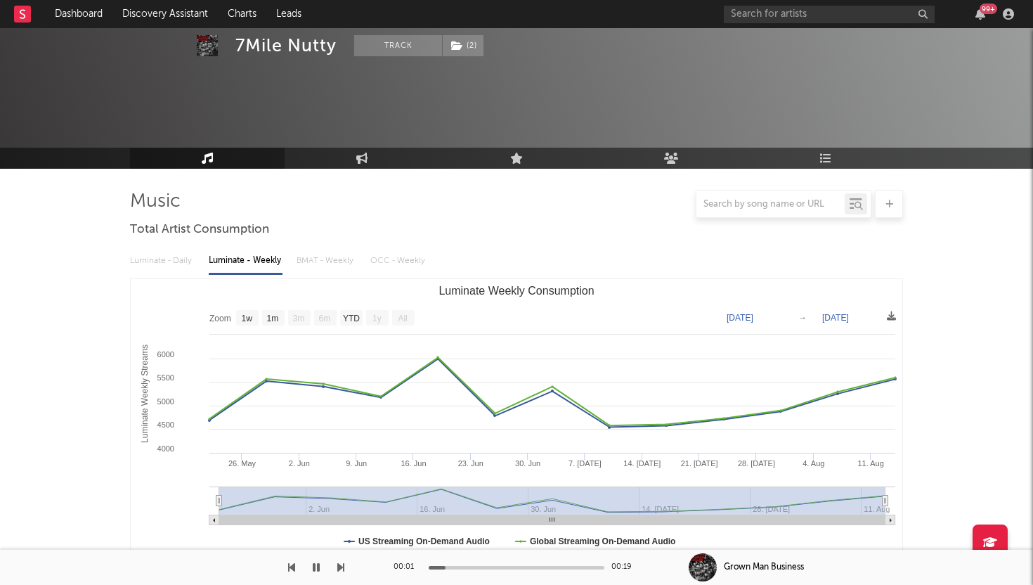  Describe the element at coordinates (988, 8) in the screenshot. I see `div: 99 +` at that location.